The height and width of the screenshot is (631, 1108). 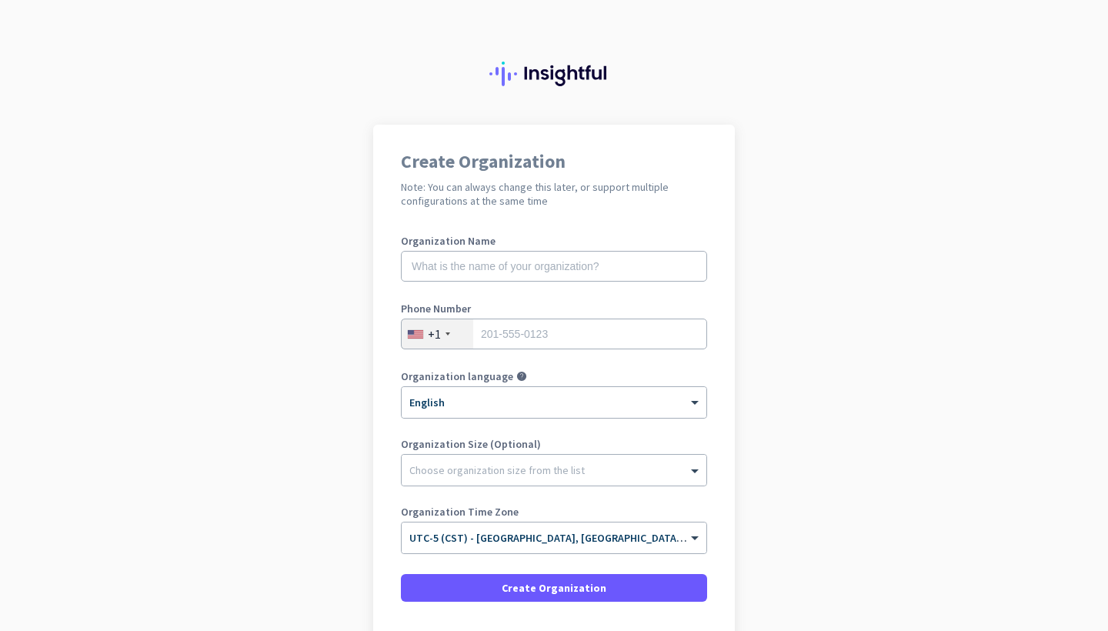 What do you see at coordinates (554, 588) in the screenshot?
I see `button: Create Organization` at bounding box center [554, 588].